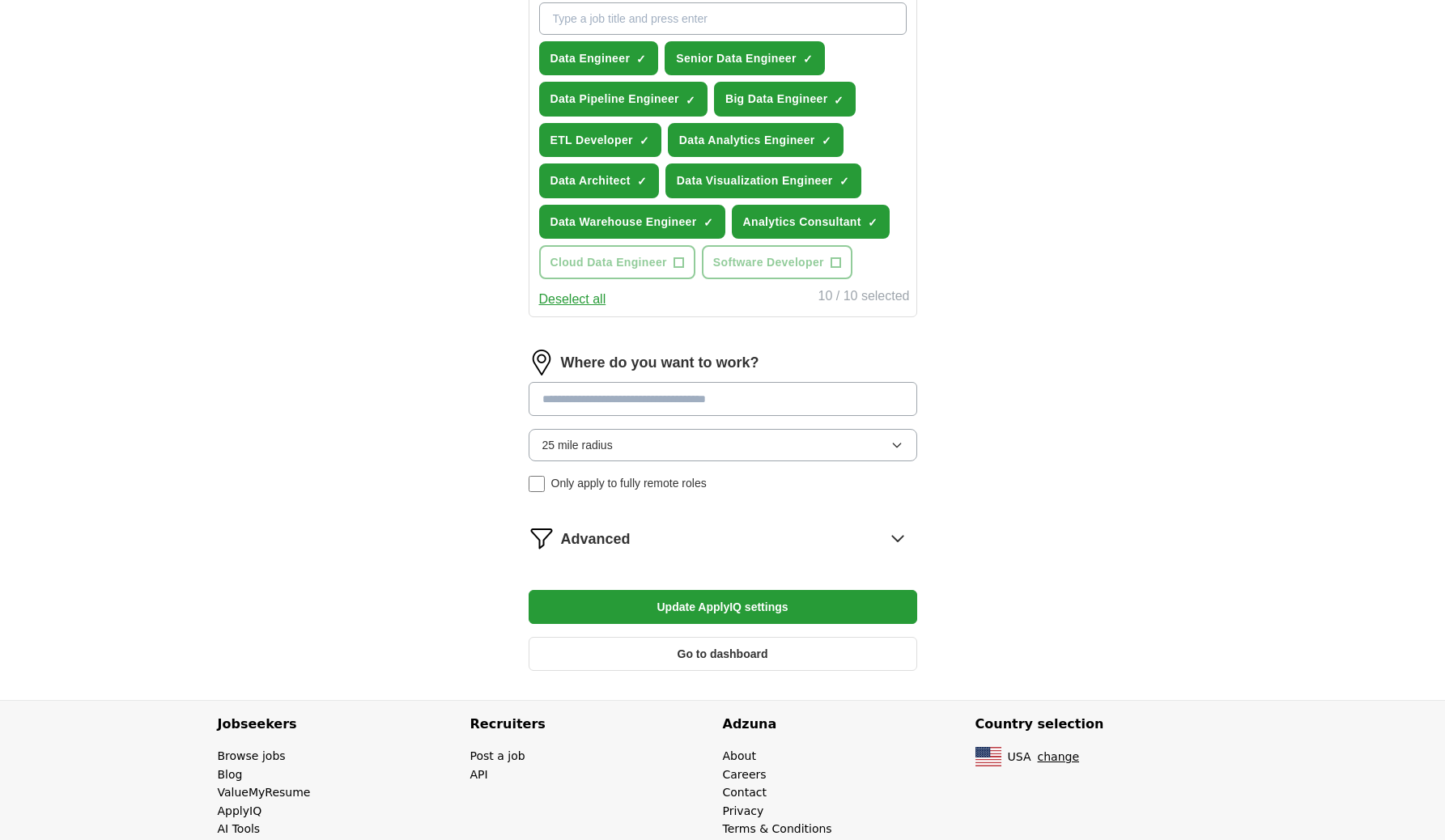 This screenshot has height=840, width=1445. I want to click on span: Data Warehouse Engineer, so click(623, 222).